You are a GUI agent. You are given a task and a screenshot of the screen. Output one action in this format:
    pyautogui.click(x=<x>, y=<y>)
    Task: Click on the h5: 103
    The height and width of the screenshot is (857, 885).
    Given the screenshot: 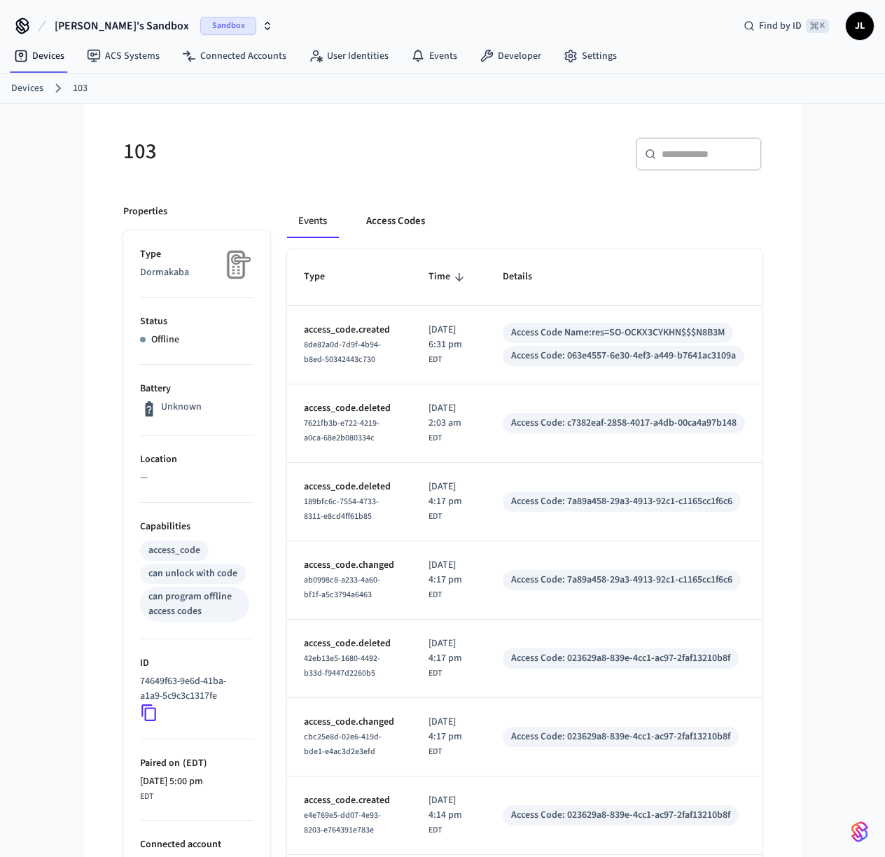 What is the action you would take?
    pyautogui.click(x=279, y=151)
    